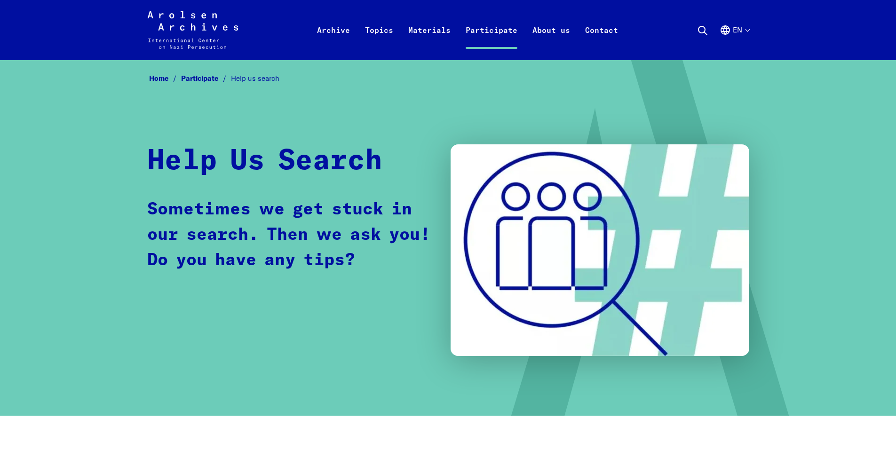 Image resolution: width=896 pixels, height=450 pixels. What do you see at coordinates (265, 161) in the screenshot?
I see `h1: Help Us Search` at bounding box center [265, 161].